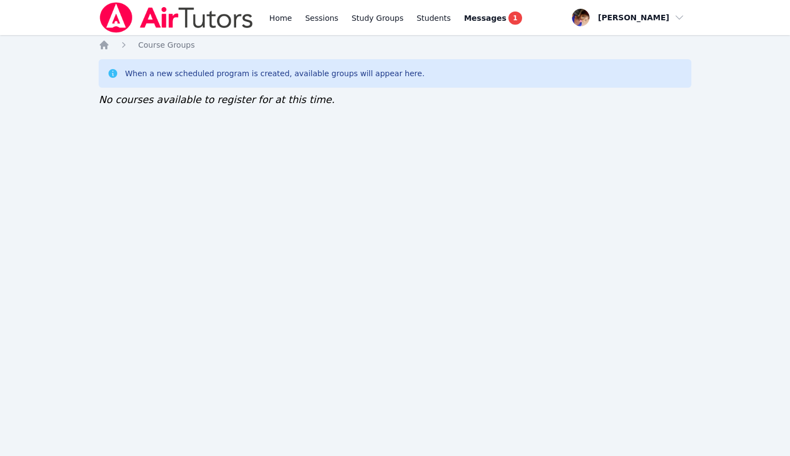 The image size is (790, 456). I want to click on span: Course Groups, so click(166, 45).